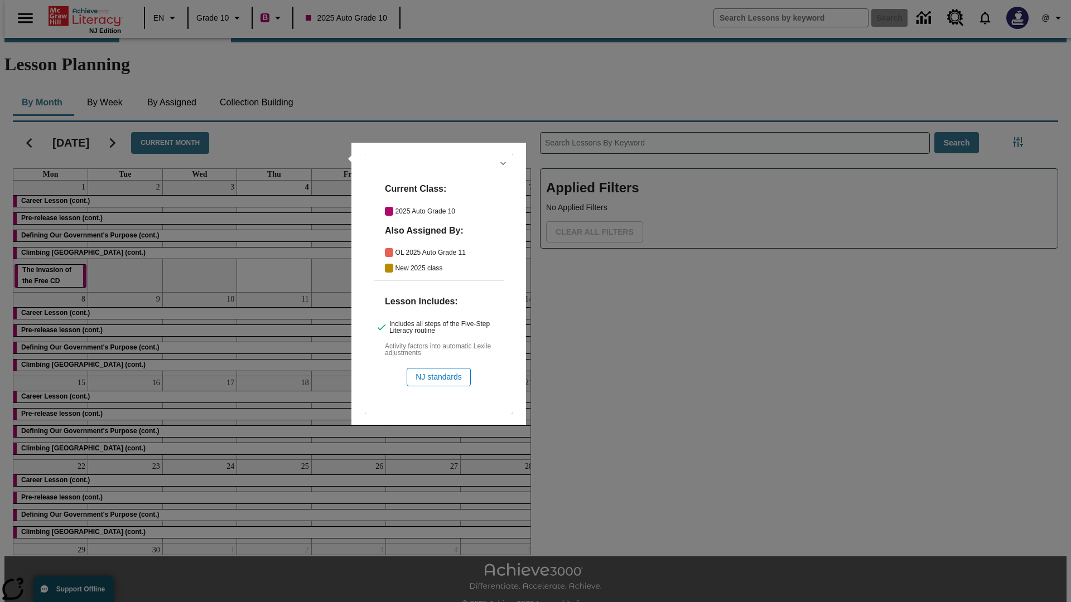  I want to click on div: lesson details, so click(438, 284).